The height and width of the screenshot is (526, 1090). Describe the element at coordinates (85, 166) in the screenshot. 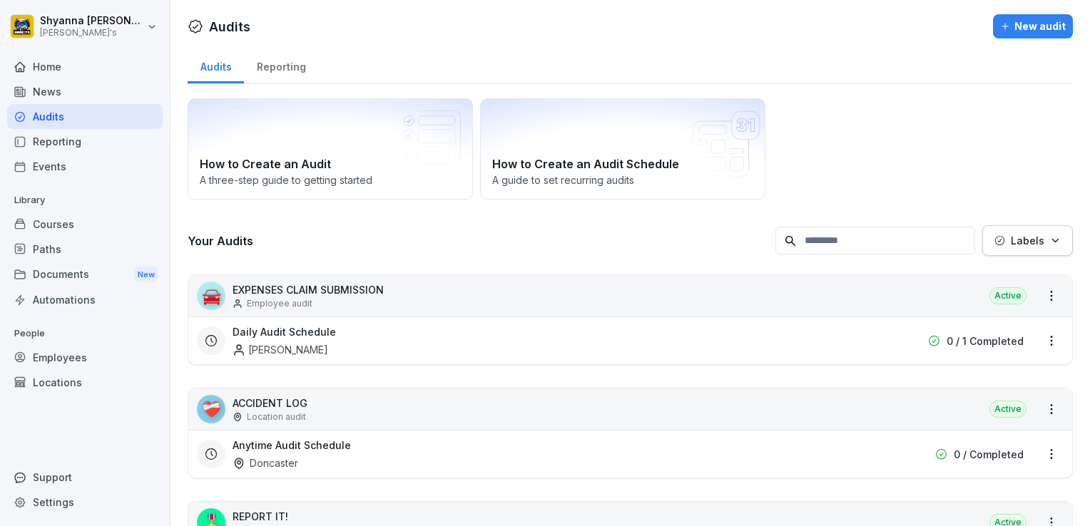

I see `a: Events` at that location.